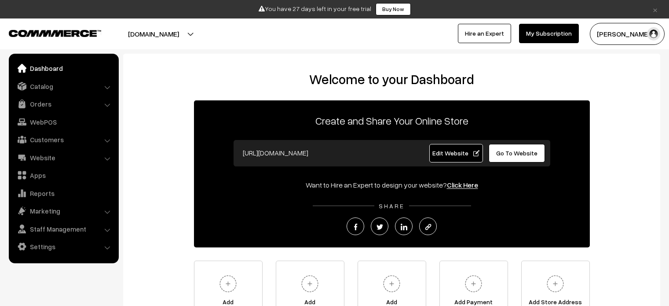  Describe the element at coordinates (392, 185) in the screenshot. I see `div: Want to Hire an Expert to design your website?` at that location.